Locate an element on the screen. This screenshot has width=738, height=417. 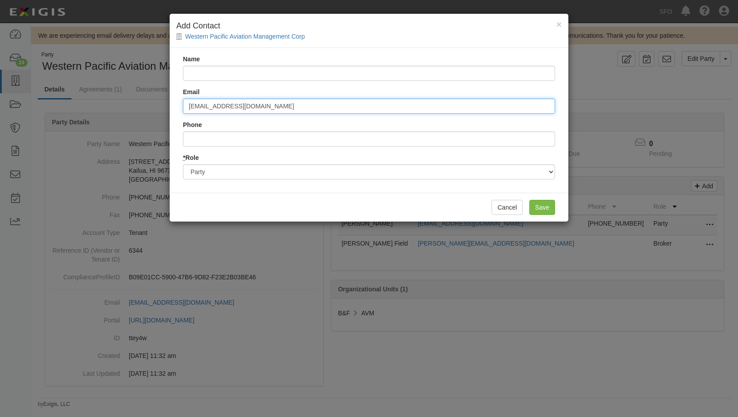
button: Close is located at coordinates (559, 24).